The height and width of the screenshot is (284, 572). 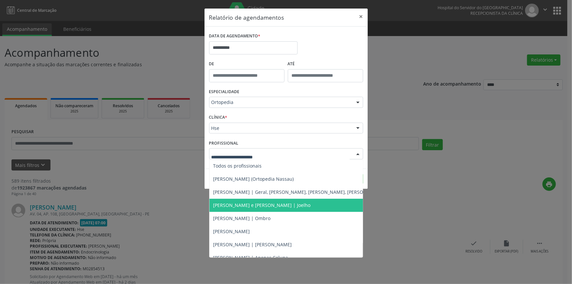 What do you see at coordinates (238, 166) in the screenshot?
I see `span: Todos os profissionais` at bounding box center [238, 166].